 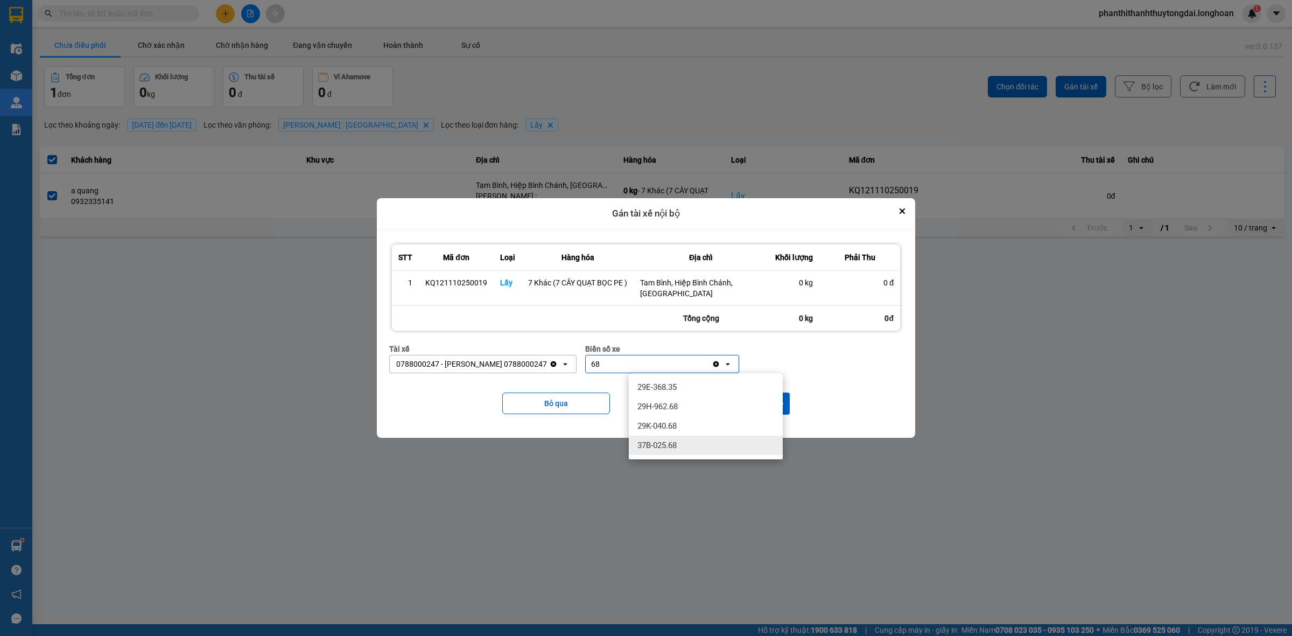 I want to click on strong: PHIẾU DÁN LÊN HÀNG, so click(x=146, y=12).